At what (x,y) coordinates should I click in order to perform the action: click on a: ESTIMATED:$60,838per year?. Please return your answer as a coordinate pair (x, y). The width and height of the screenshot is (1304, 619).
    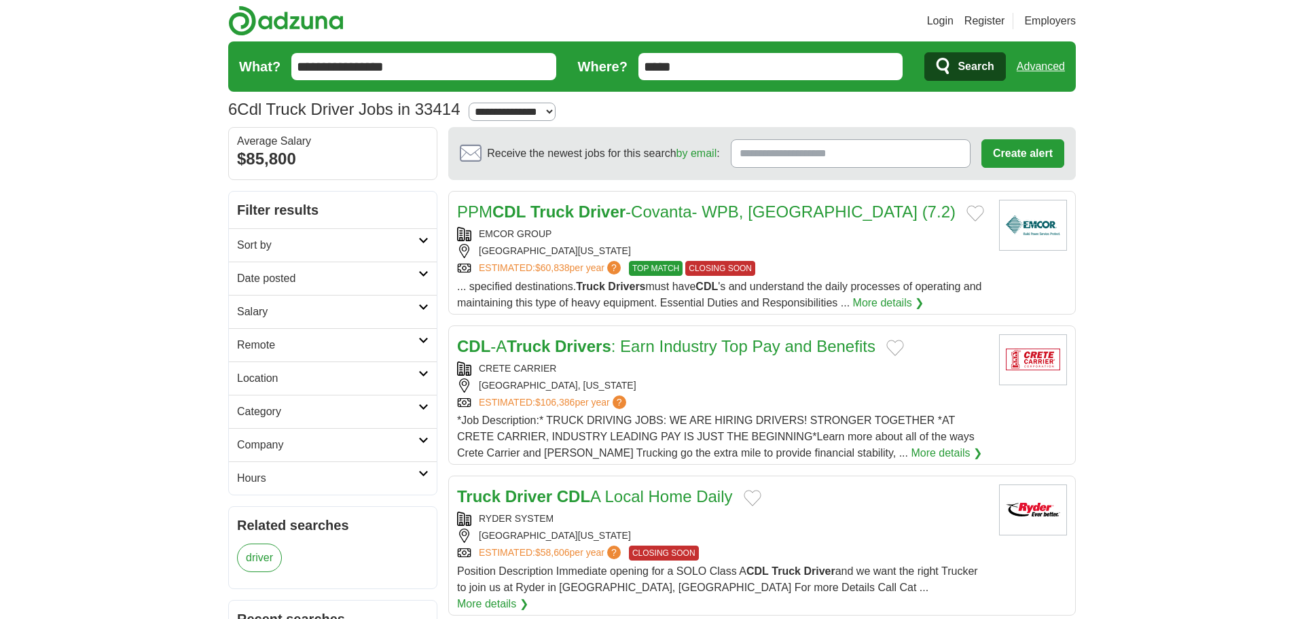
    Looking at the image, I should click on (551, 268).